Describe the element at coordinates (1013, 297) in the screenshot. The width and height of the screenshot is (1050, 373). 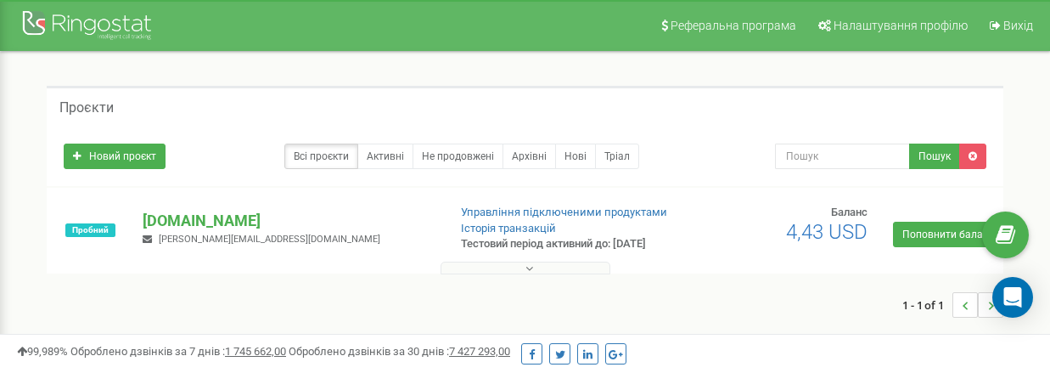
I see `div: Open Intercom Messenger` at that location.